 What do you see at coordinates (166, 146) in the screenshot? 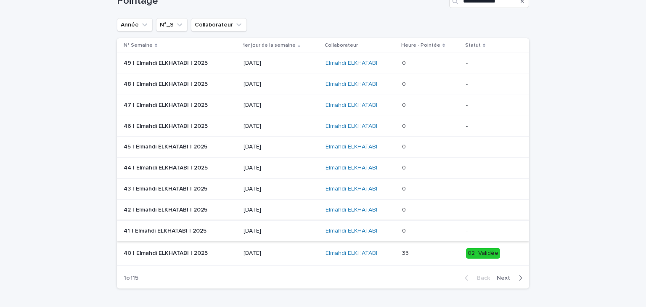
I see `p: 45 | Elmahdi ELKHATABI | 2025` at bounding box center [166, 146].